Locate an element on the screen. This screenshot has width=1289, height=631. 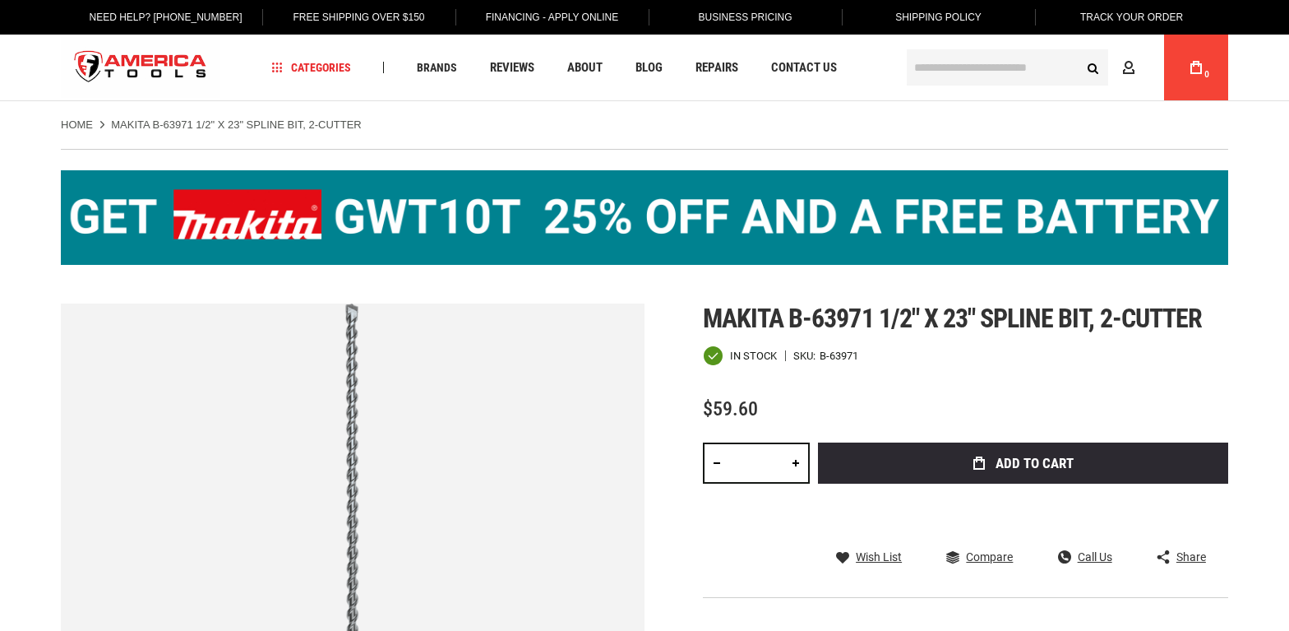
span: Shipping Policy is located at coordinates (938, 17).